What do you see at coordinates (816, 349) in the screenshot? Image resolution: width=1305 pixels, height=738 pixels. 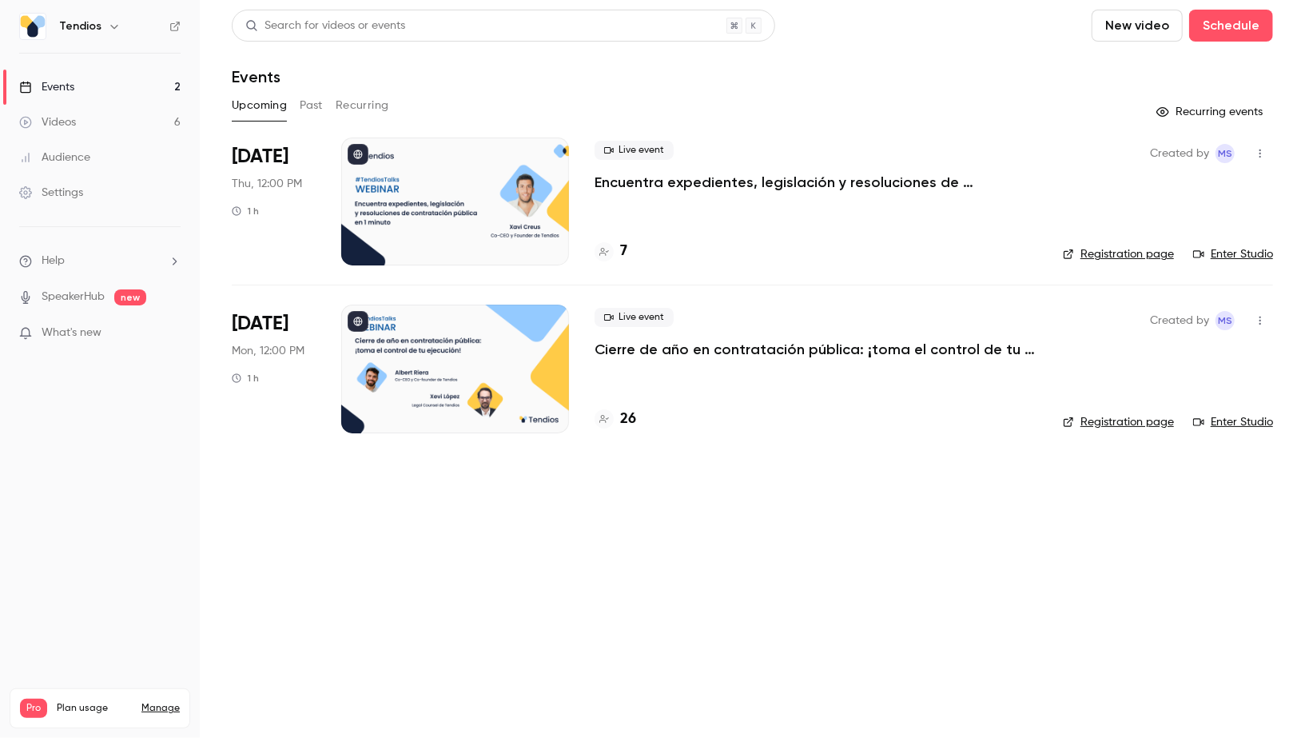 I see `p: Cierre de año en contratación pública: ¡toma el control de tu ejecución!` at bounding box center [816, 349].